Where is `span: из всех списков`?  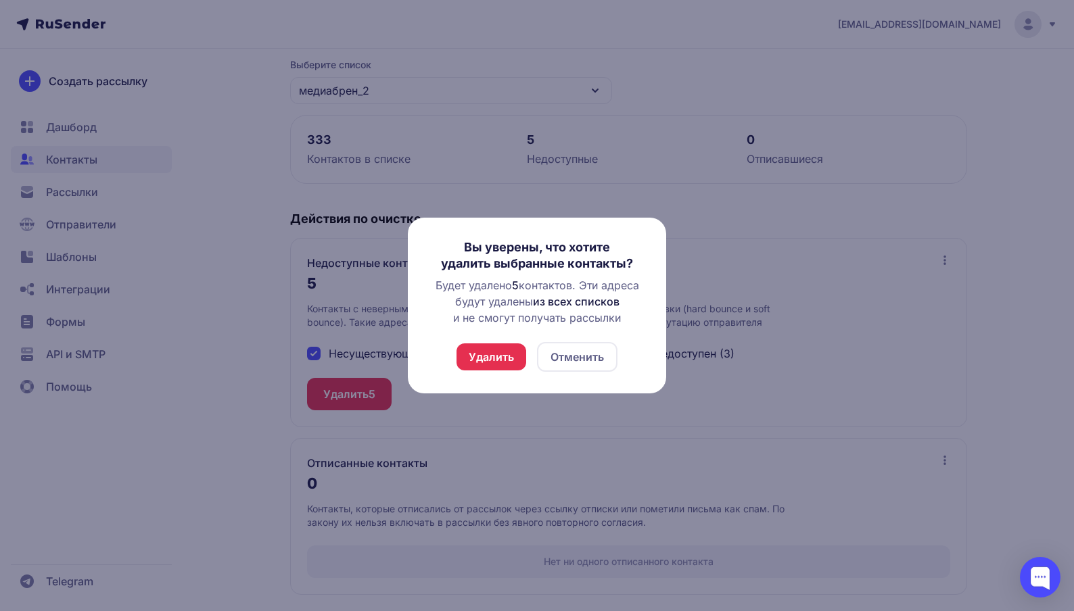
span: из всех списков is located at coordinates (576, 302).